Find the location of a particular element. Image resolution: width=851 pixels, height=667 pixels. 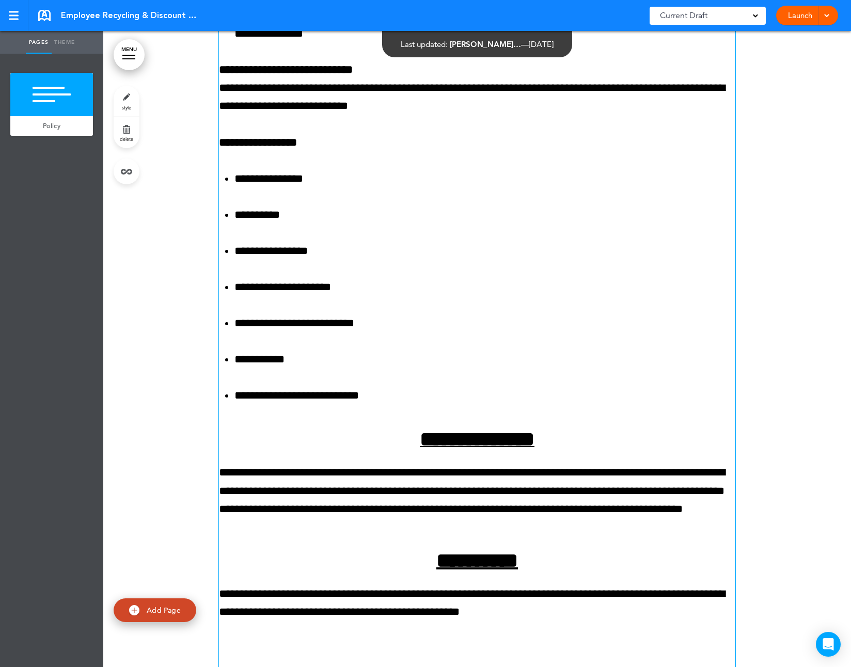

a: delete is located at coordinates (127, 133).